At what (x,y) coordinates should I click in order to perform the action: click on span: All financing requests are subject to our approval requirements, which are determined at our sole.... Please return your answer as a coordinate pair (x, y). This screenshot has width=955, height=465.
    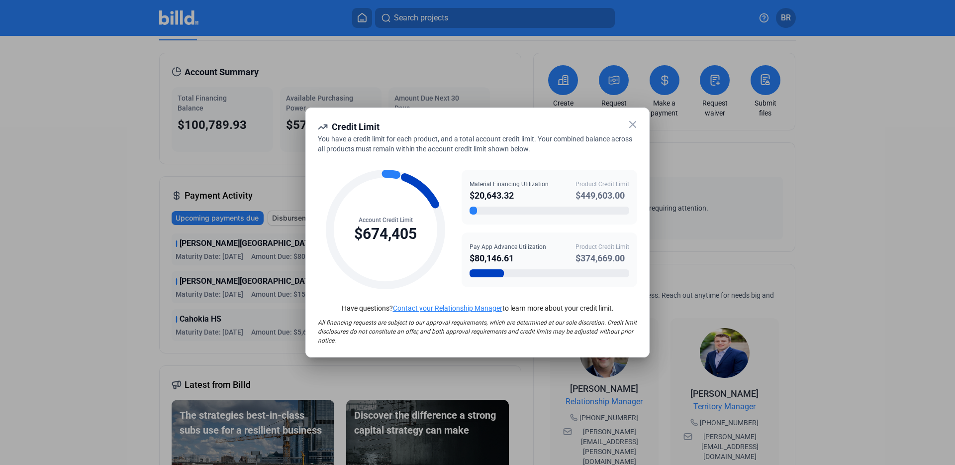
    Looking at the image, I should click on (477, 331).